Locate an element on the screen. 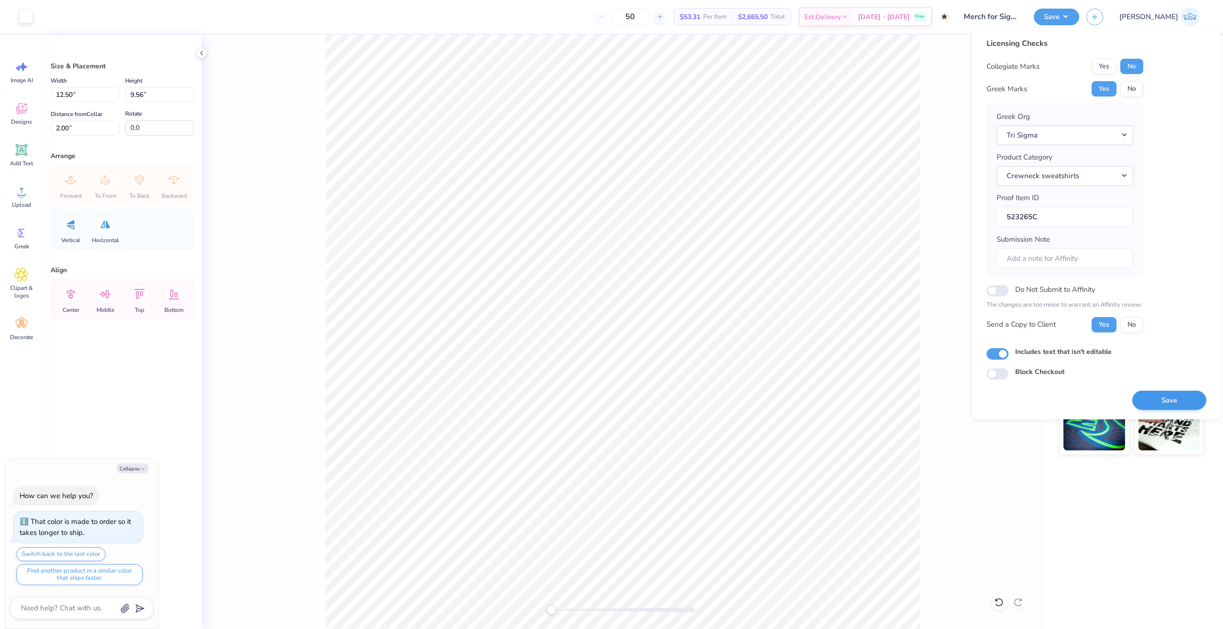 The image size is (1223, 629). button: Tri Sigma is located at coordinates (1065, 135).